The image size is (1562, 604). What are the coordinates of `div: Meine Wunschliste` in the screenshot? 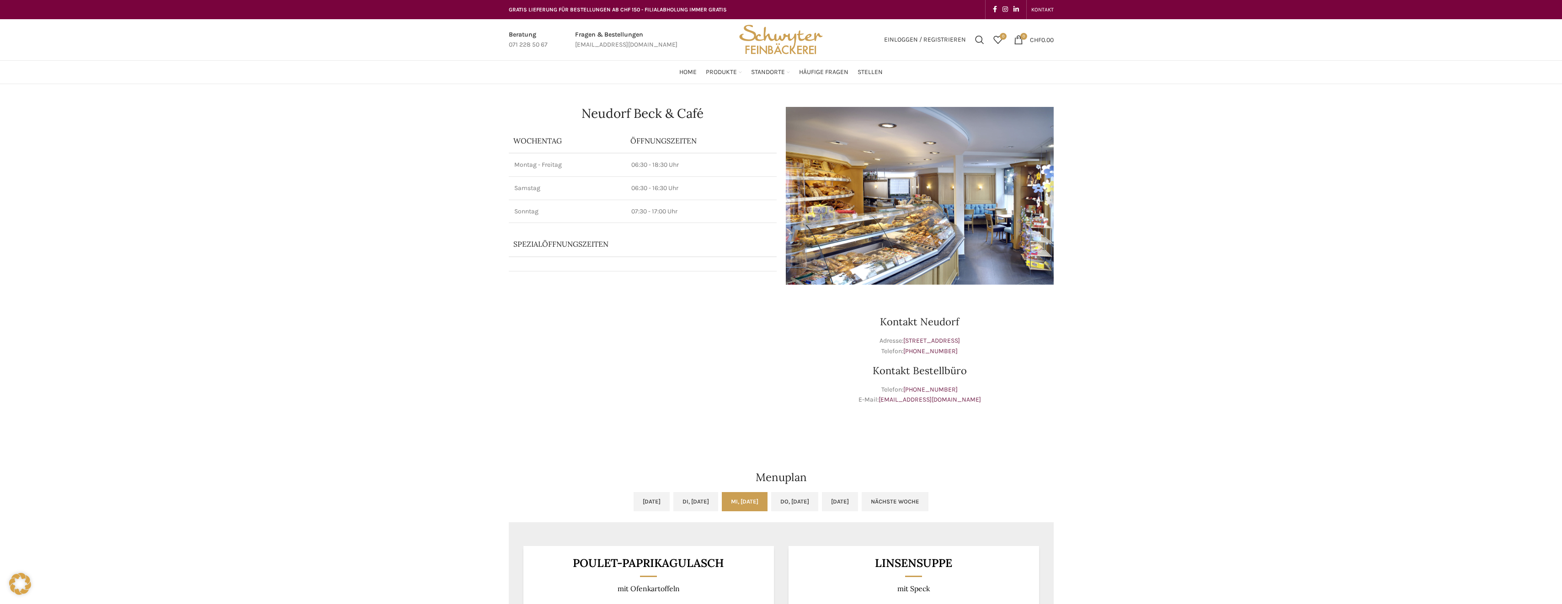 It's located at (998, 40).